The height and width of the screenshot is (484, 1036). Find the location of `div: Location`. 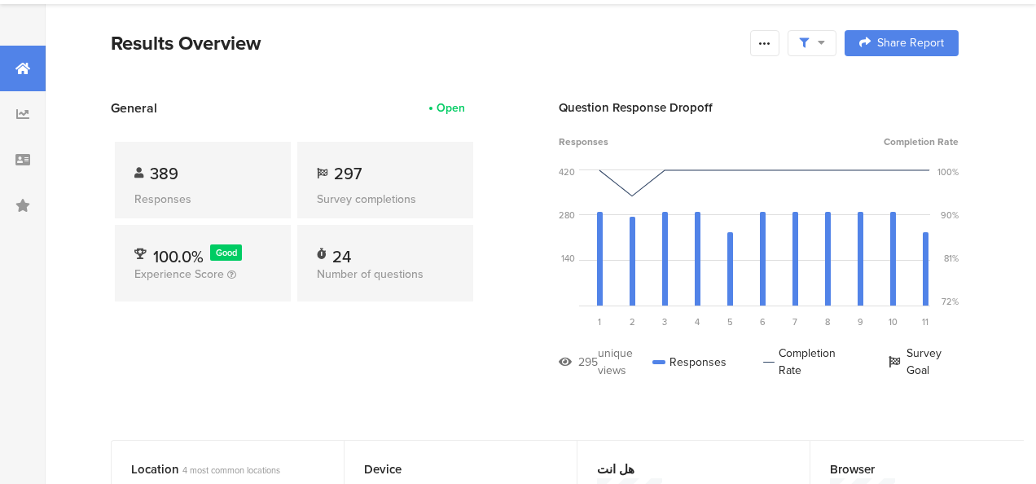

div: Location is located at coordinates (214, 469).